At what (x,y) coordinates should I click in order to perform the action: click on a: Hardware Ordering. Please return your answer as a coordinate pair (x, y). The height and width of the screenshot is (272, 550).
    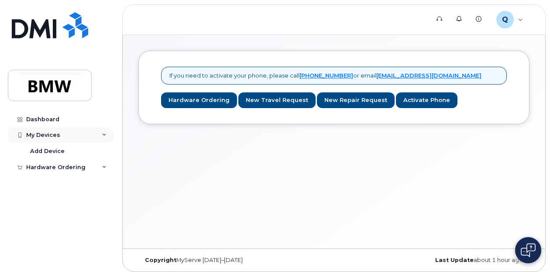
    Looking at the image, I should click on (199, 100).